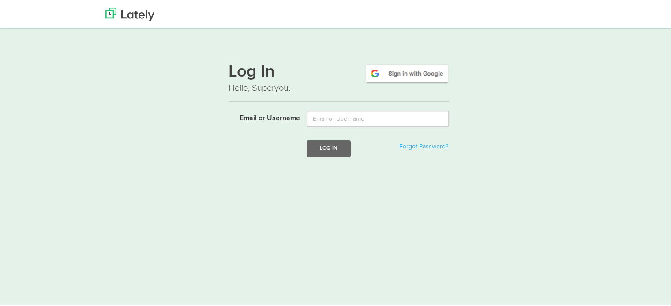 This screenshot has width=671, height=306. Describe the element at coordinates (261, 116) in the screenshot. I see `label: Email or Username` at that location.